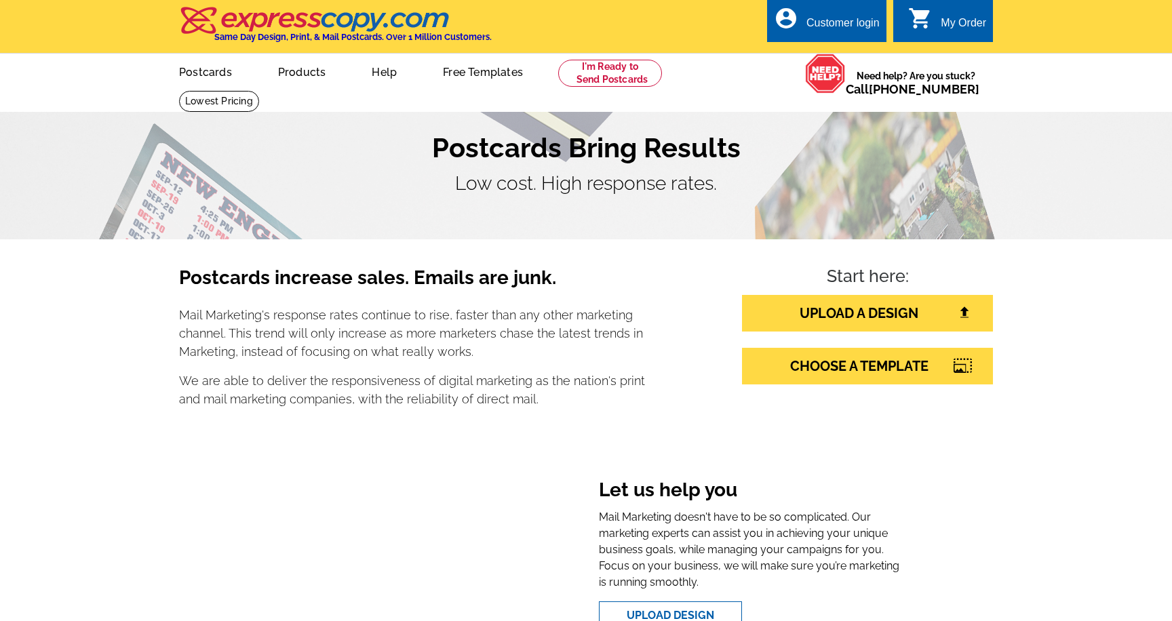  What do you see at coordinates (413, 333) in the screenshot?
I see `p: Mail Marketing's response rates continue to rise, faster than any other marketing channel. This t...` at bounding box center [413, 333].